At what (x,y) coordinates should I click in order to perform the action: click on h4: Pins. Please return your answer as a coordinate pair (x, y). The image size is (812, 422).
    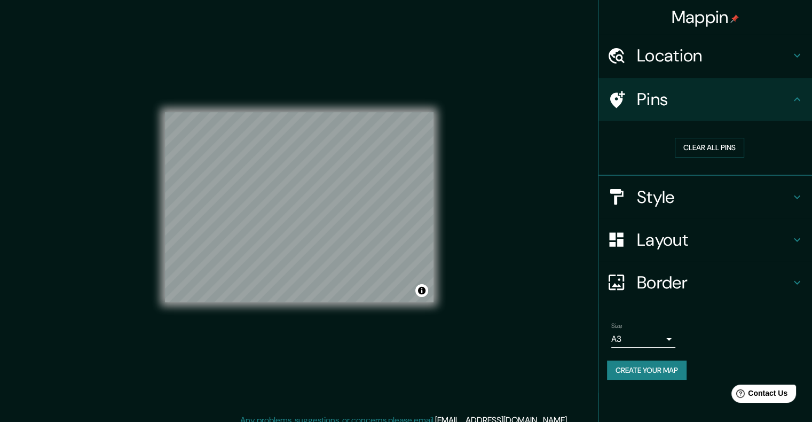
    Looking at the image, I should click on (713, 99).